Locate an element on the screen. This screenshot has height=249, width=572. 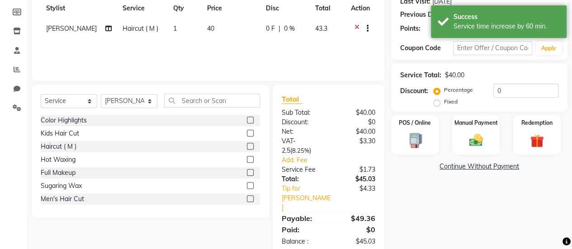
span: Total is located at coordinates (292, 99).